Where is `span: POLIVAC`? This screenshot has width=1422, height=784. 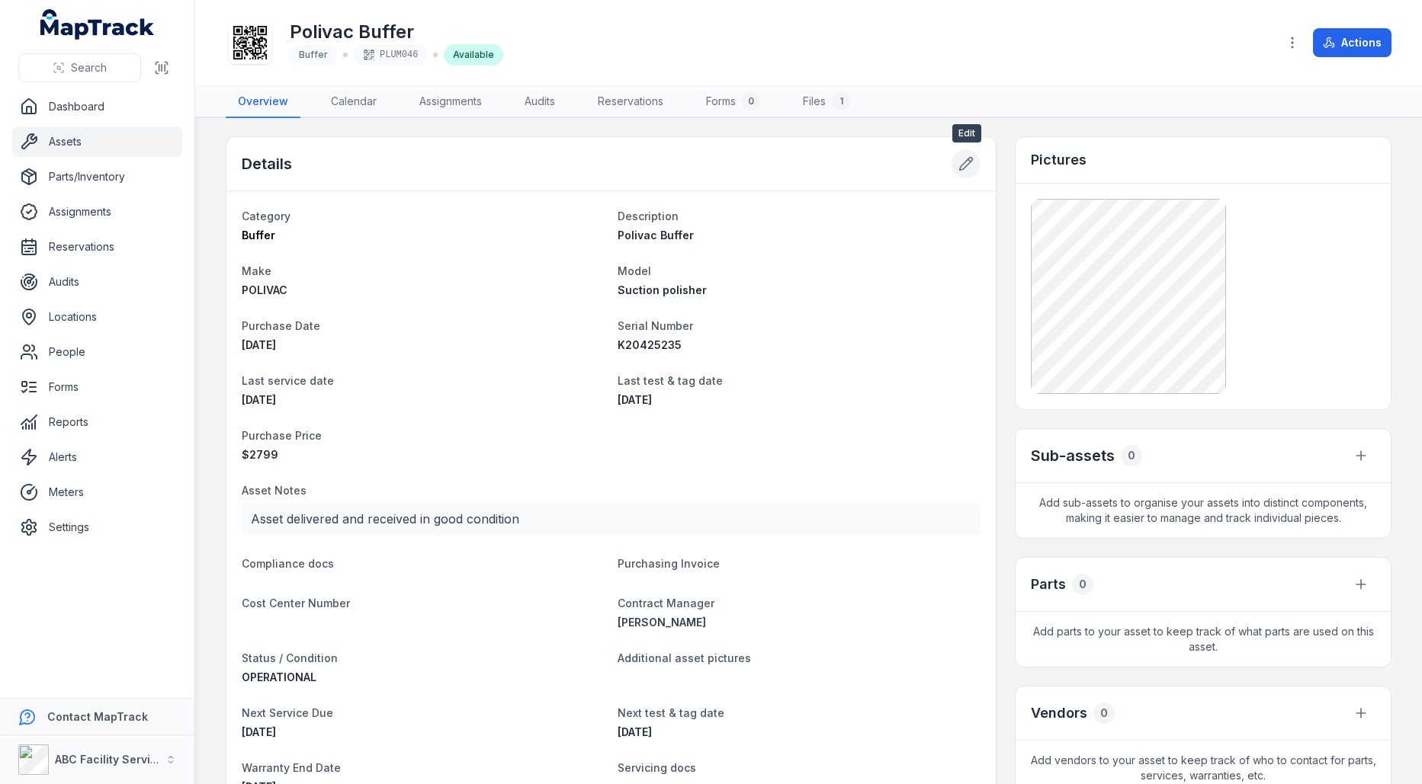
span: POLIVAC is located at coordinates (265, 290).